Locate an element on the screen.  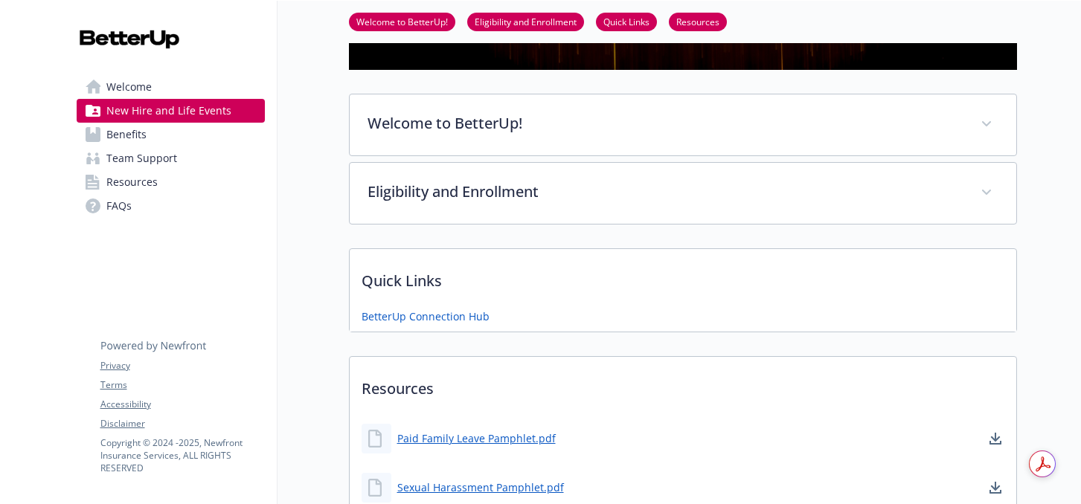
a: Disclaimer is located at coordinates (182, 424).